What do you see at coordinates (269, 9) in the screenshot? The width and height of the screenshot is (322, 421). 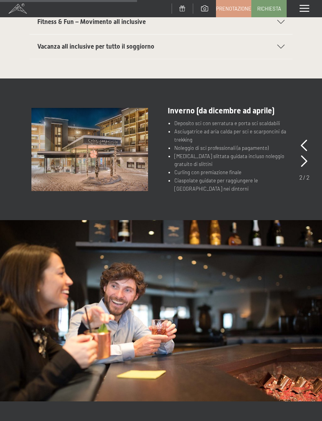 I see `span: Richiesta` at bounding box center [269, 9].